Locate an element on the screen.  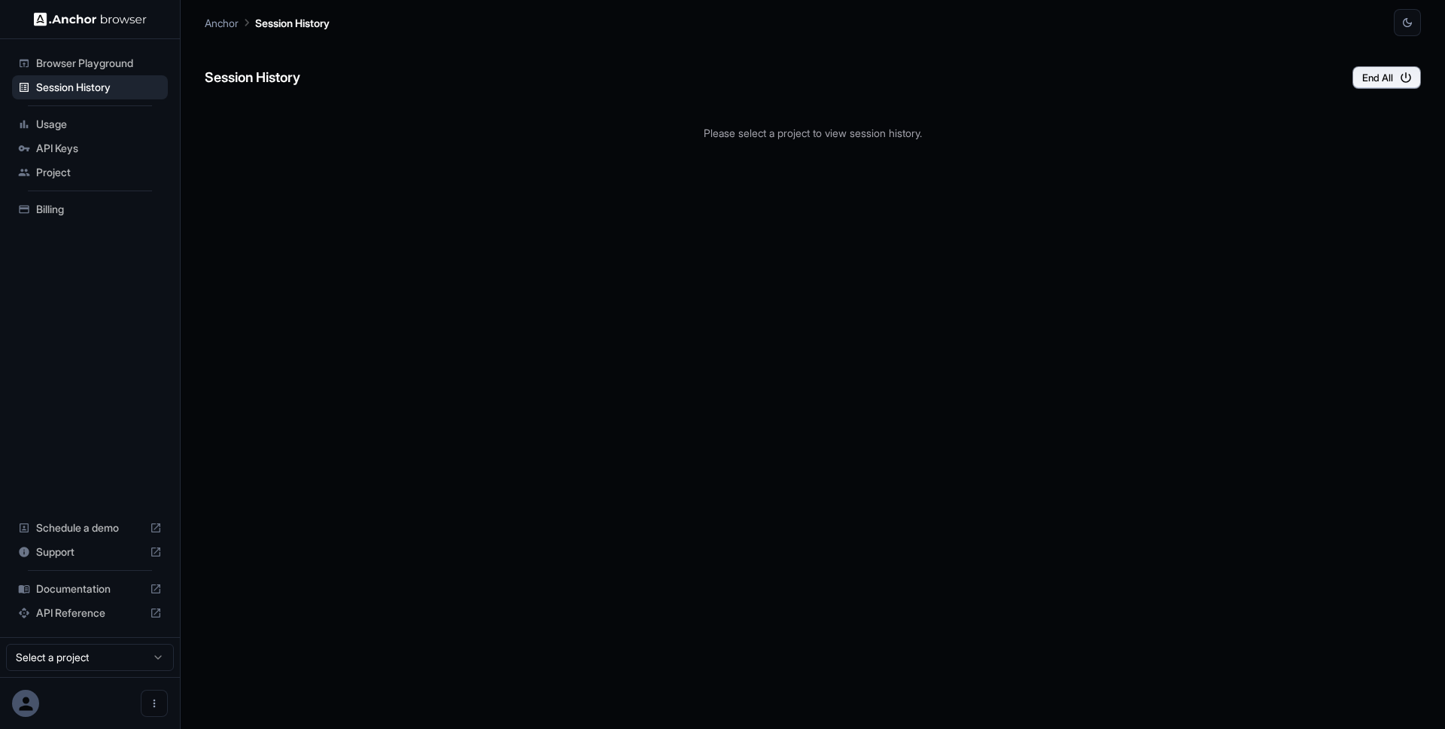
p: Session History is located at coordinates (292, 23).